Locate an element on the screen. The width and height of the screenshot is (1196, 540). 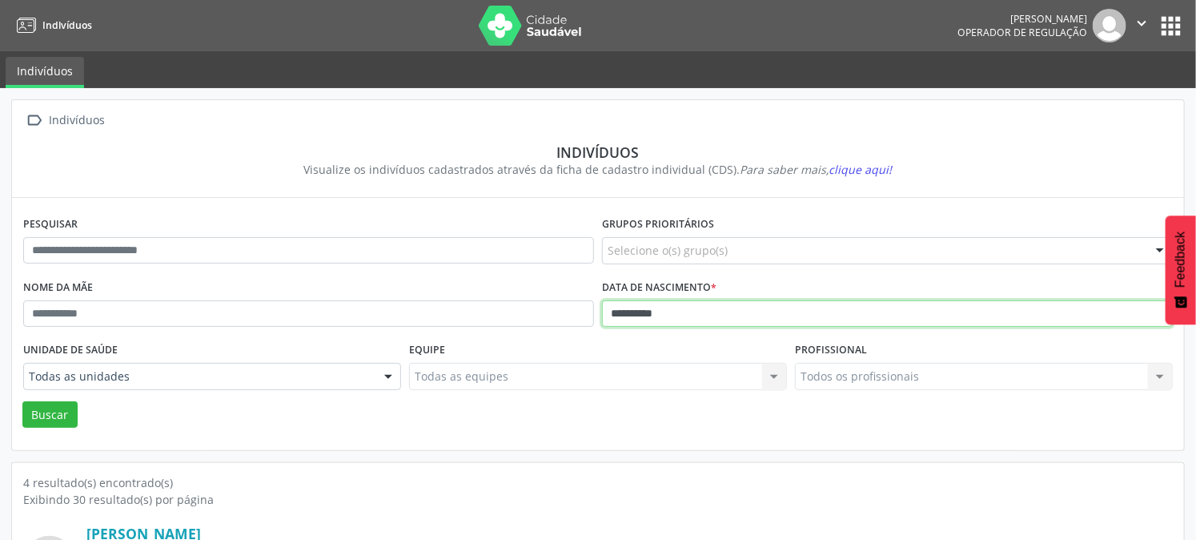
span: Indivíduos is located at coordinates (67, 25).